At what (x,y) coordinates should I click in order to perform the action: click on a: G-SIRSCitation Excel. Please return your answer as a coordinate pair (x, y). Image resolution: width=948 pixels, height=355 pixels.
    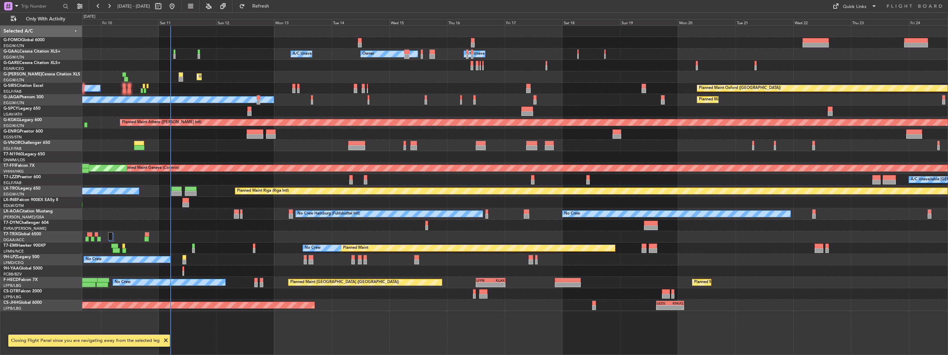
    Looking at the image, I should click on (23, 86).